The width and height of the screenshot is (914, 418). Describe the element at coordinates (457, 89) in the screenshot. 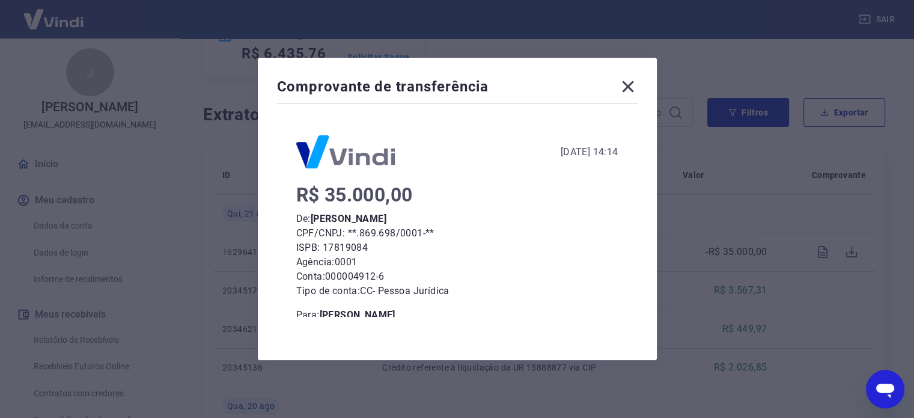

I see `div: Comprovante de transferência` at that location.